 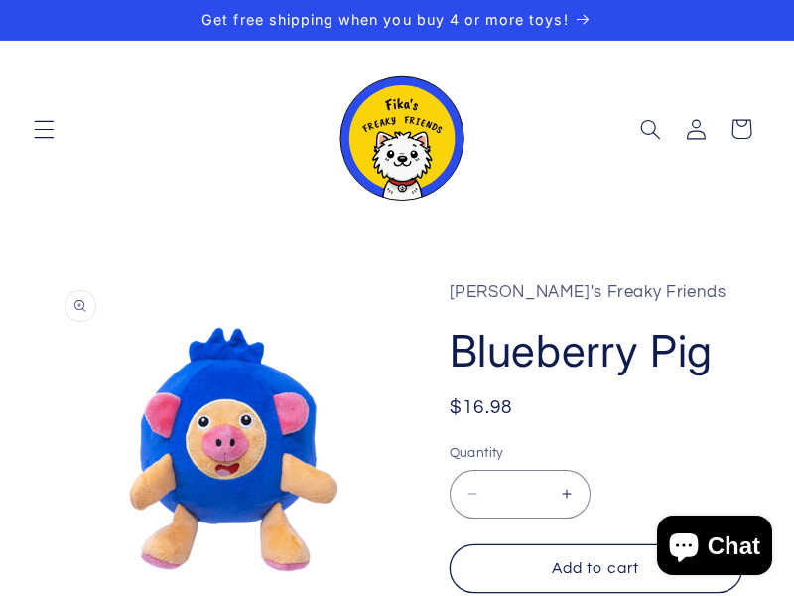 I want to click on label: Quantity, so click(x=596, y=453).